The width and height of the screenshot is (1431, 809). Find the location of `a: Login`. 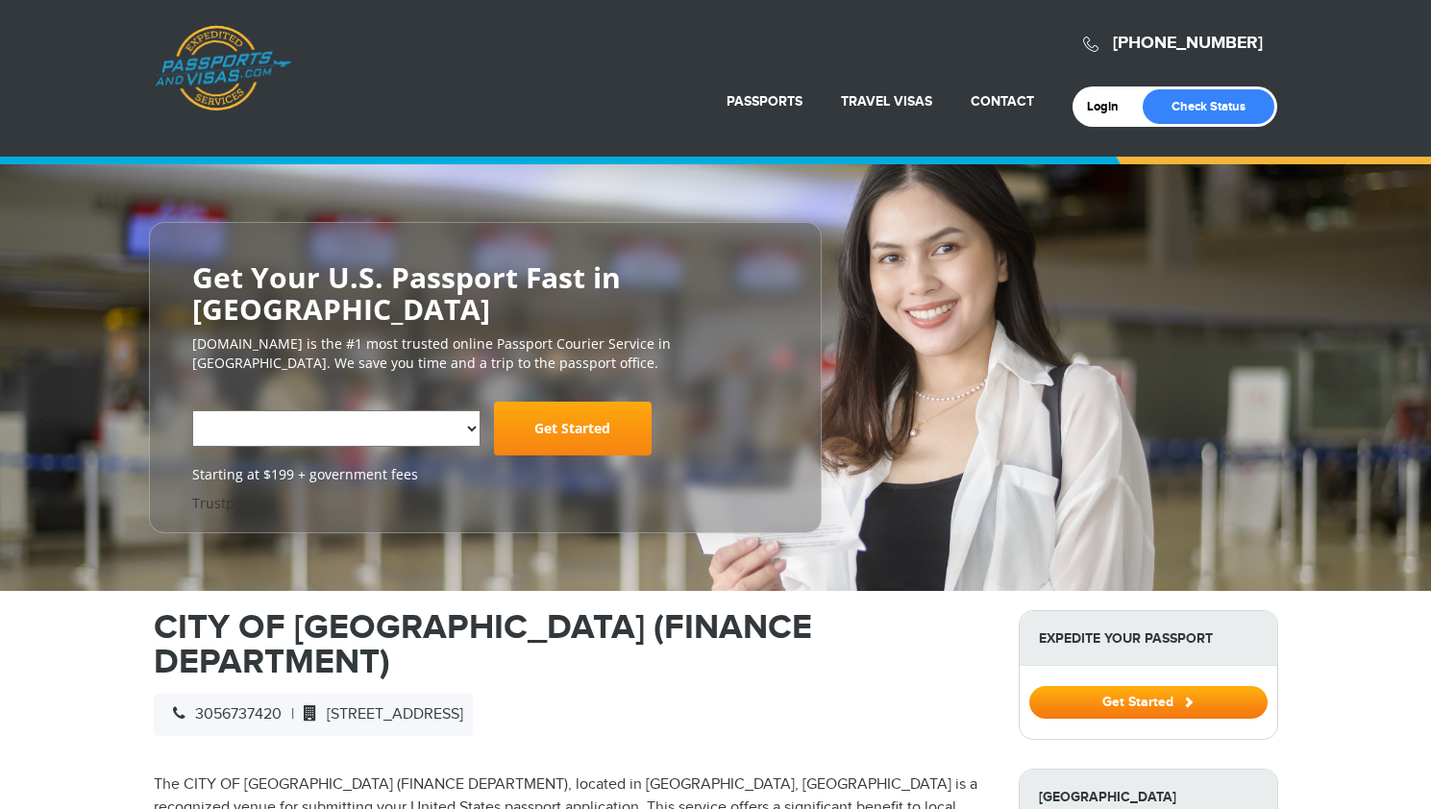

a: Login is located at coordinates (1109, 107).